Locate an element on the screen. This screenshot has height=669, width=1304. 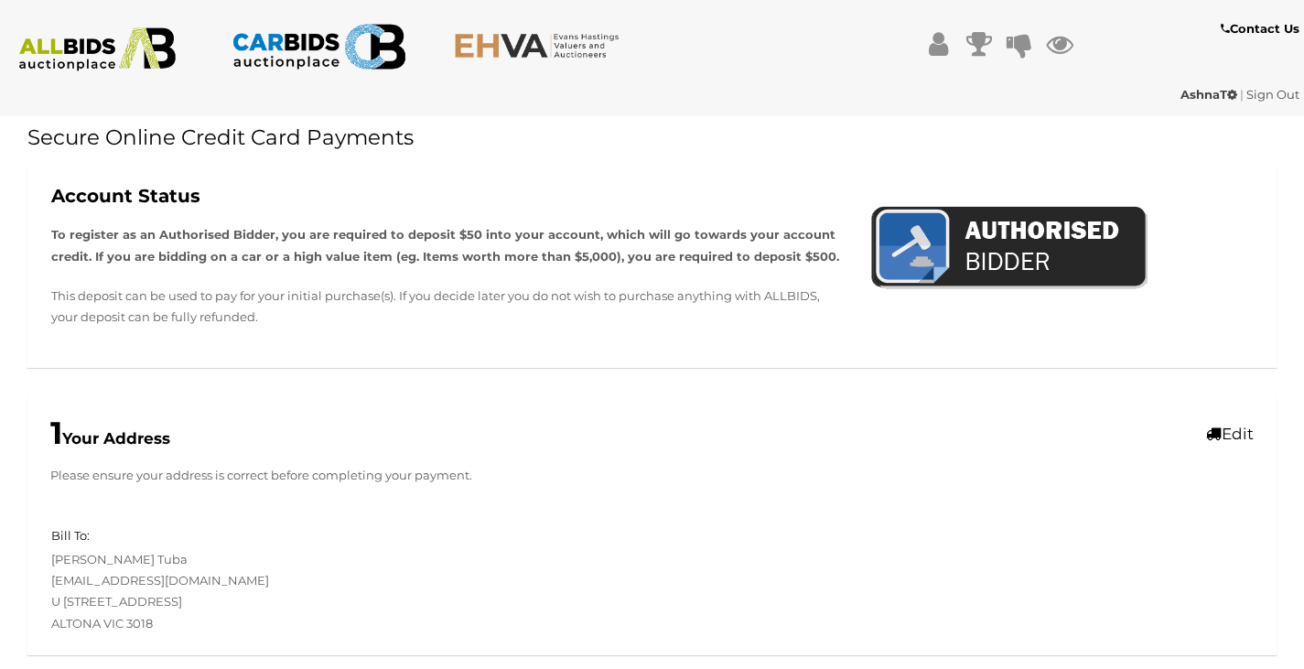
img: ALLBIDS.com.au is located at coordinates (97, 49).